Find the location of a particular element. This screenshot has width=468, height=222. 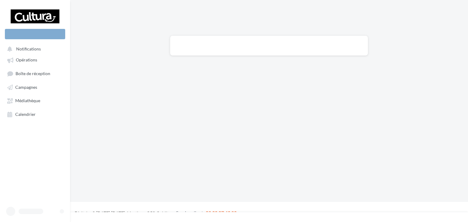

a: CGS is located at coordinates (151, 213).